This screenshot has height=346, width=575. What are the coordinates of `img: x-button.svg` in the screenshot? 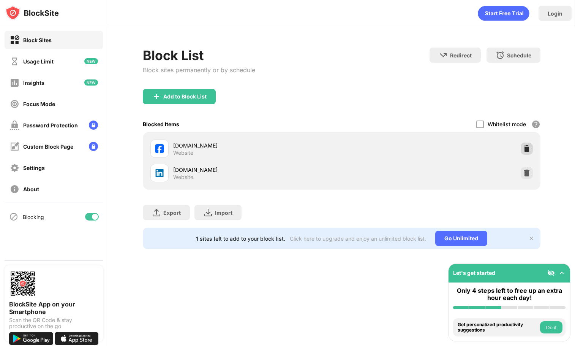 It's located at (532, 238).